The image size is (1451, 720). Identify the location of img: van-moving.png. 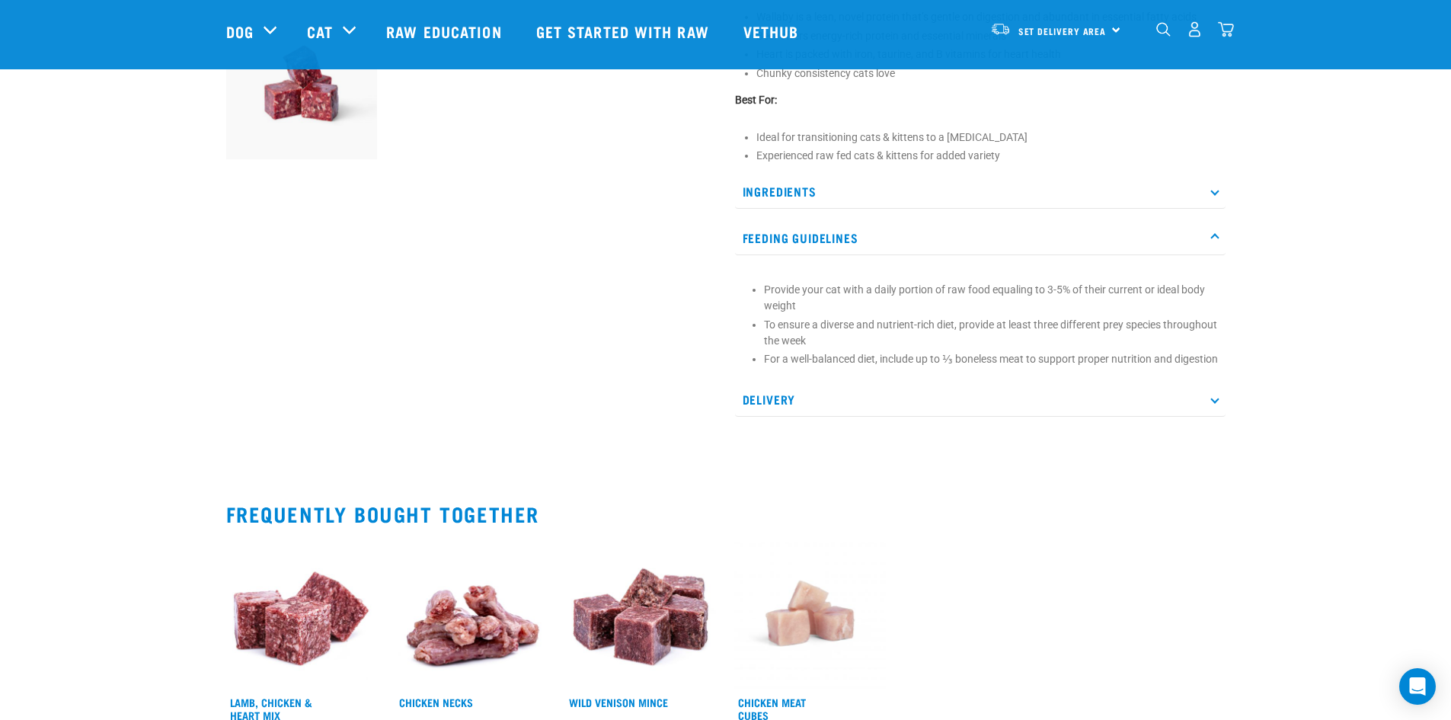
(1000, 29).